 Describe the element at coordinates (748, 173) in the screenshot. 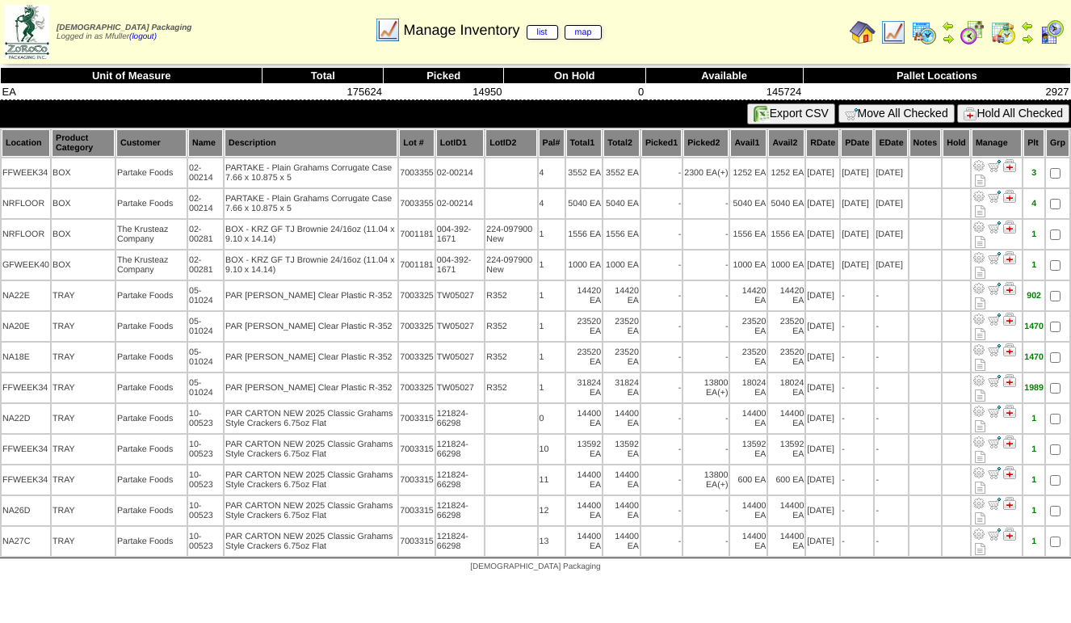

I see `td: 1252 EA` at that location.